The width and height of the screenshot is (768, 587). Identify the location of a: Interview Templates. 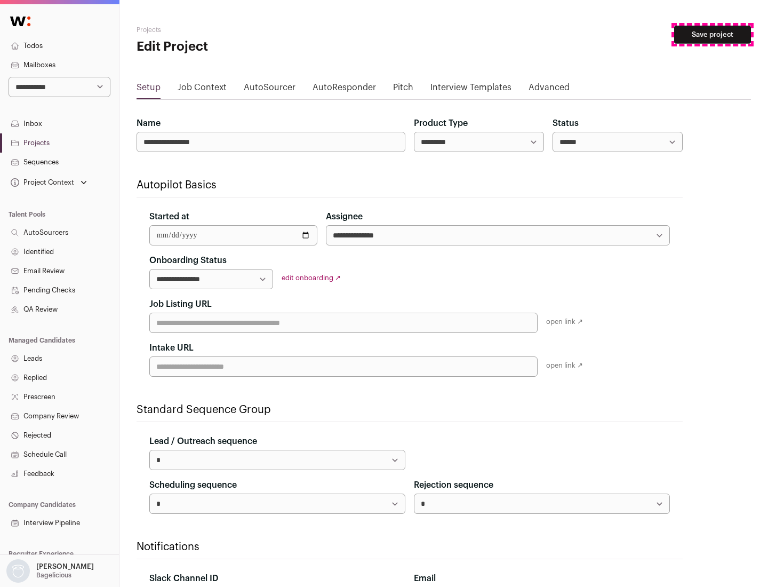
(471, 90).